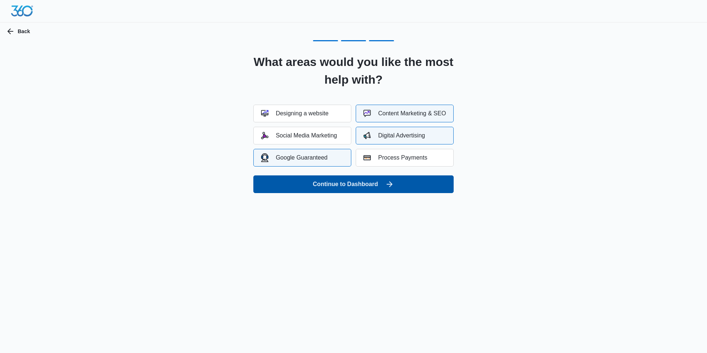  What do you see at coordinates (395, 158) in the screenshot?
I see `div: Process Payments` at bounding box center [395, 158].